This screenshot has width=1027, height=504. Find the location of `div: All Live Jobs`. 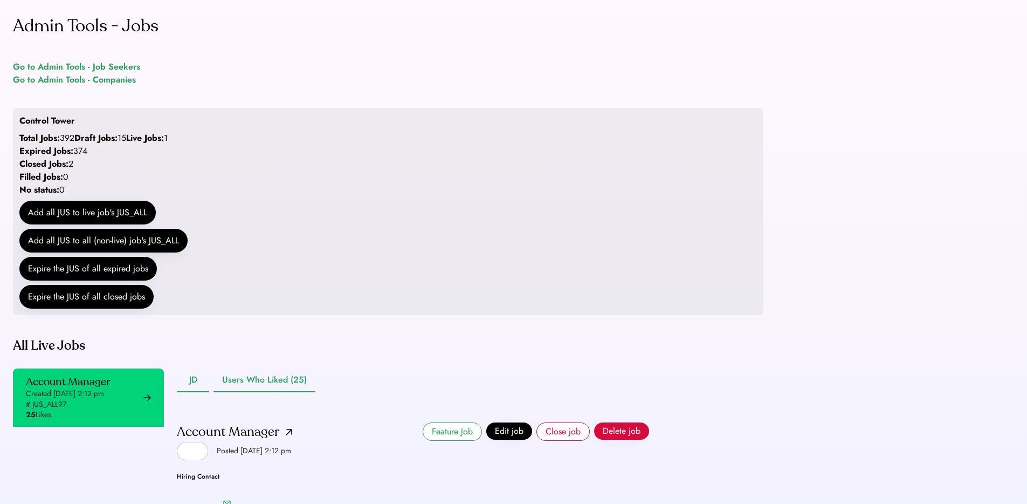

div: All Live Jobs is located at coordinates (331, 346).